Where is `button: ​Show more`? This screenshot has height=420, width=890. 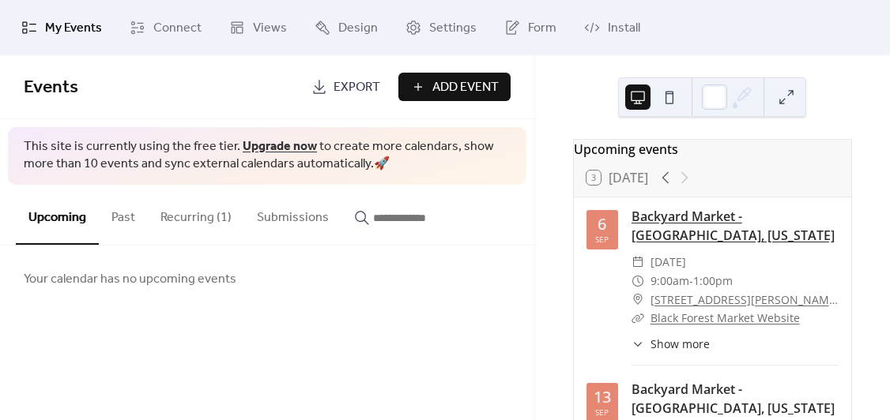
button: ​Show more is located at coordinates (670, 344).